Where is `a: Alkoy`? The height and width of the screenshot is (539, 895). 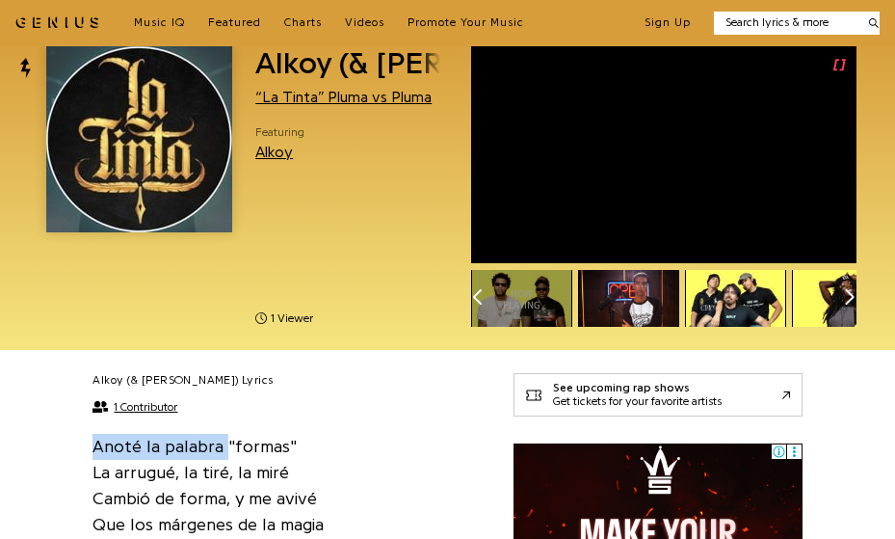
a: Alkoy is located at coordinates (274, 152).